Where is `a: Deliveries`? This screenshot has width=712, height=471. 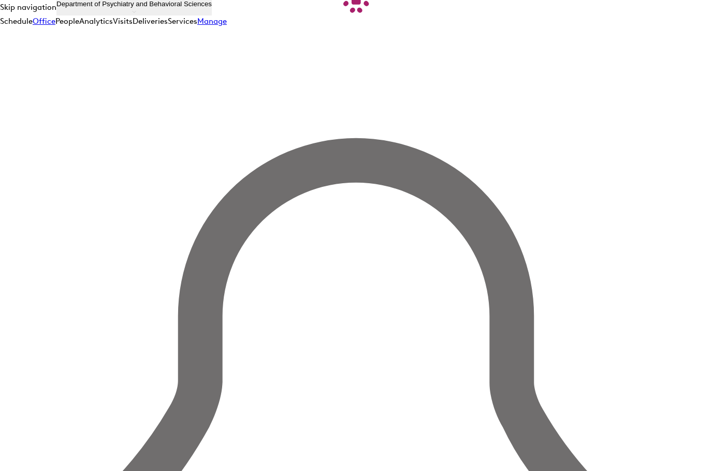
a: Deliveries is located at coordinates (150, 21).